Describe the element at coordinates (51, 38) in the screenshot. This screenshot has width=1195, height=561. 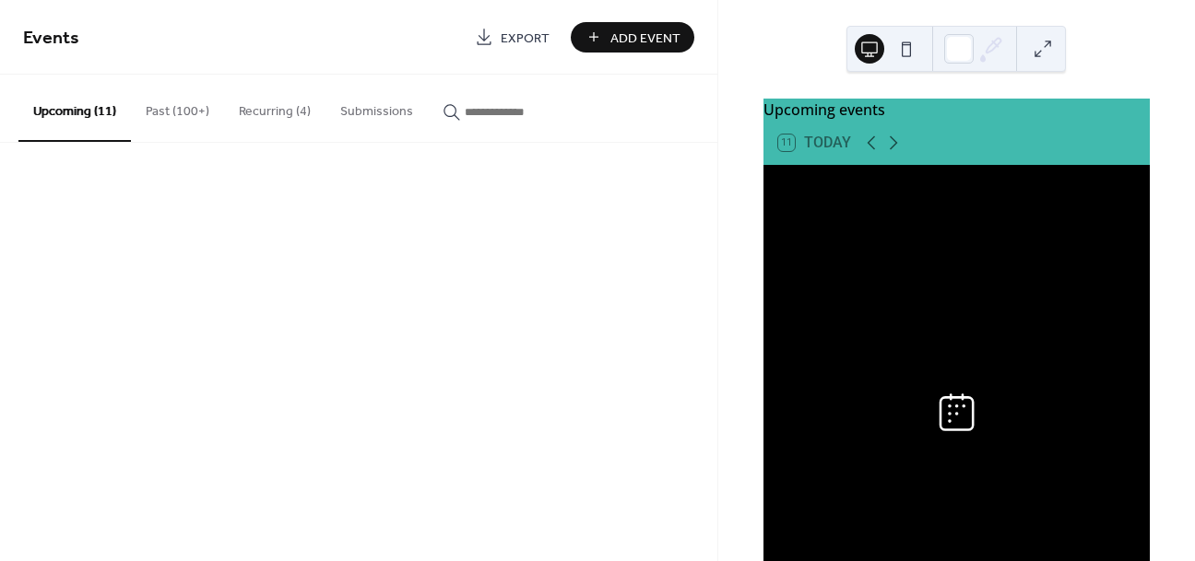
I see `span: Events` at that location.